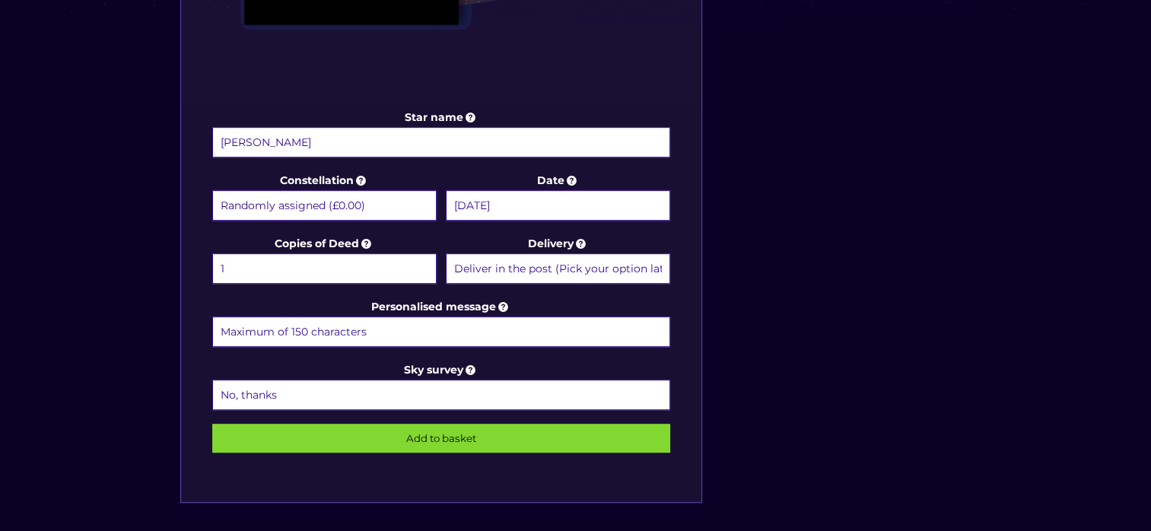 The image size is (1151, 531). I want to click on select: Delivery, so click(558, 269).